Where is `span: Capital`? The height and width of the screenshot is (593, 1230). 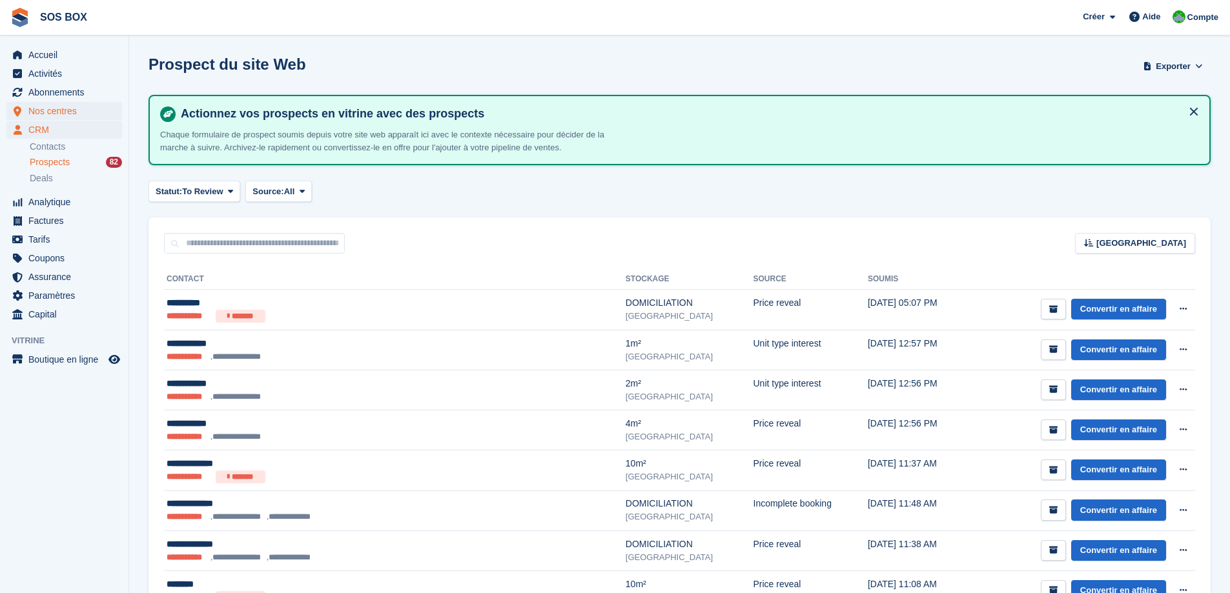
span: Capital is located at coordinates (67, 314).